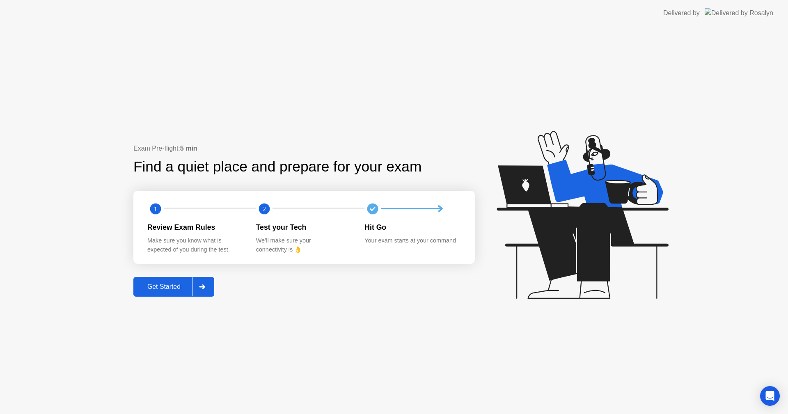  Describe the element at coordinates (189, 148) in the screenshot. I see `b: 5 min` at that location.